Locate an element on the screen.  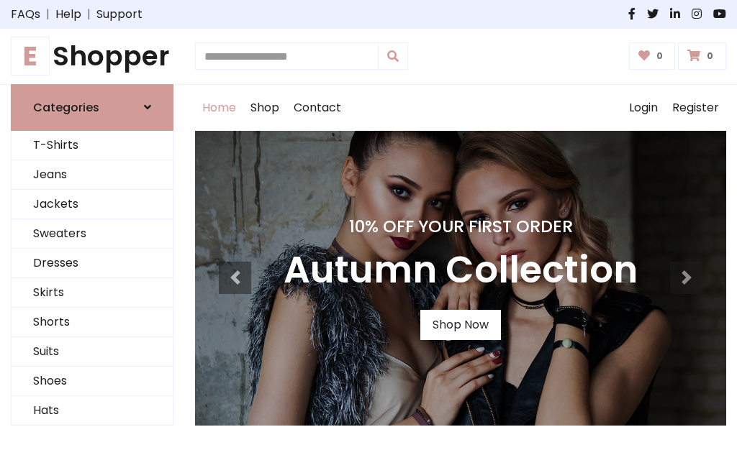
h3: Autumn Collection is located at coordinates (460, 270).